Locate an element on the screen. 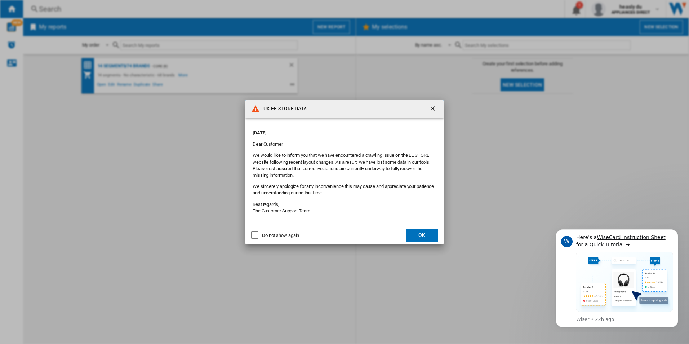 This screenshot has height=344, width=689. div: Do not show again is located at coordinates (280, 235).